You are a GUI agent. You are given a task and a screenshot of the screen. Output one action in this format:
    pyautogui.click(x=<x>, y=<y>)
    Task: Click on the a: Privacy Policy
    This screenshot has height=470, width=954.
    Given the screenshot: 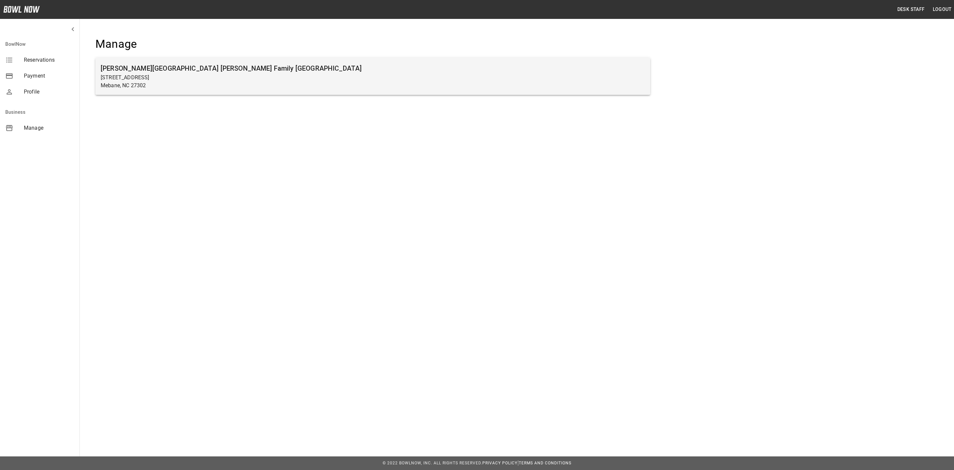 What is the action you would take?
    pyautogui.click(x=500, y=463)
    